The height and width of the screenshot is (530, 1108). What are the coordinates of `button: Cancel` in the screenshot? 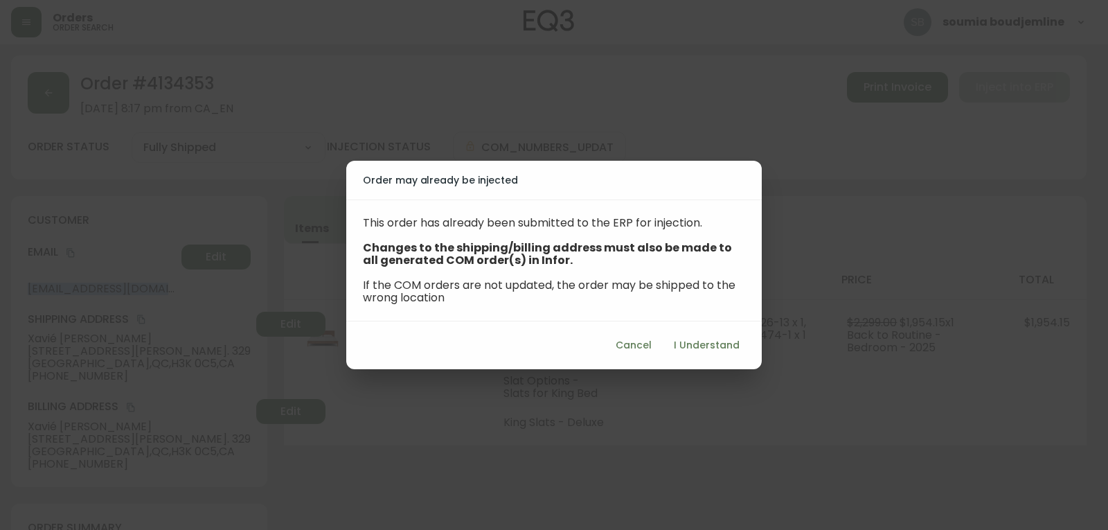 It's located at (634, 345).